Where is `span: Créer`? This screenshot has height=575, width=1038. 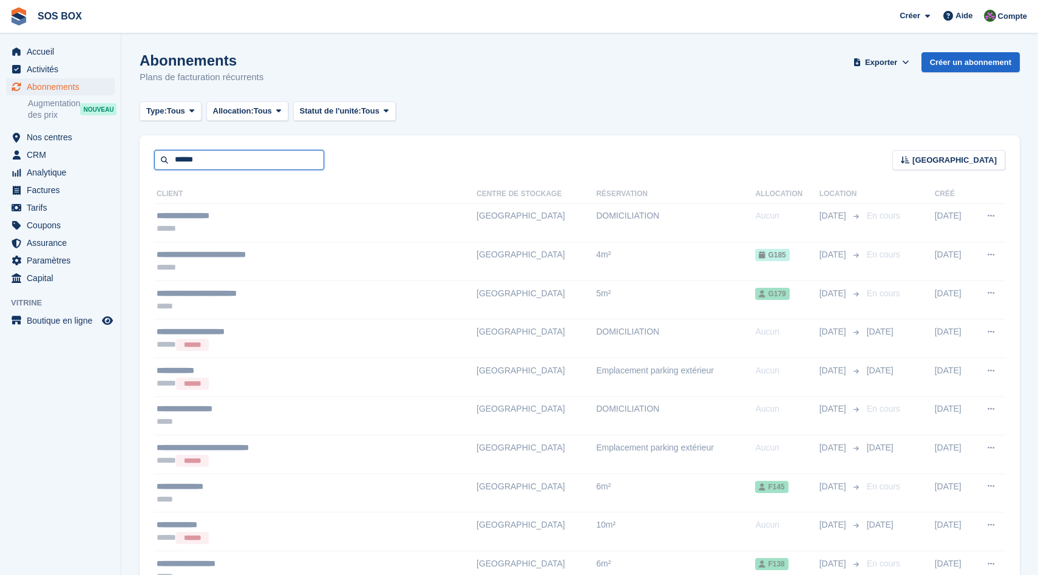 span: Créer is located at coordinates (910, 16).